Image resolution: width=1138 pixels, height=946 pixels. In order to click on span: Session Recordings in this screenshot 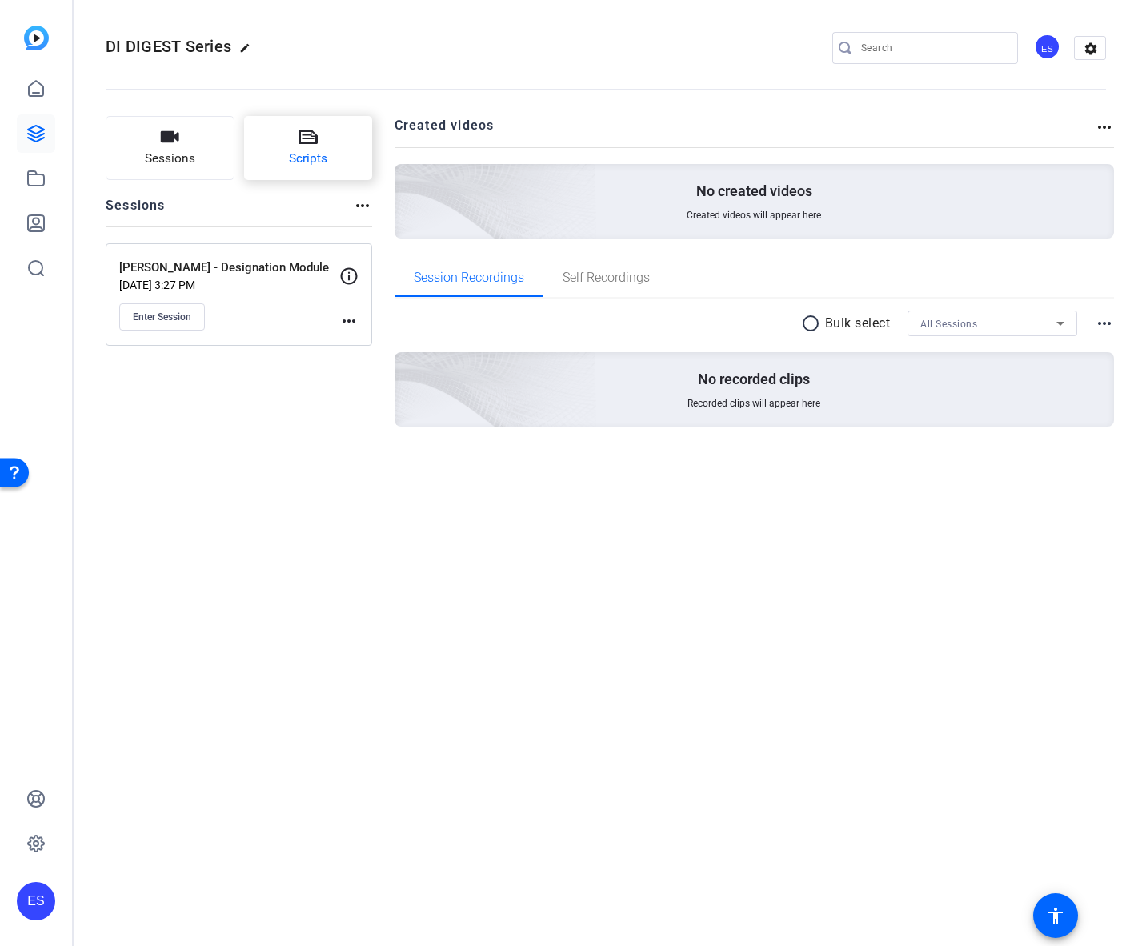, I will do `click(469, 278)`.